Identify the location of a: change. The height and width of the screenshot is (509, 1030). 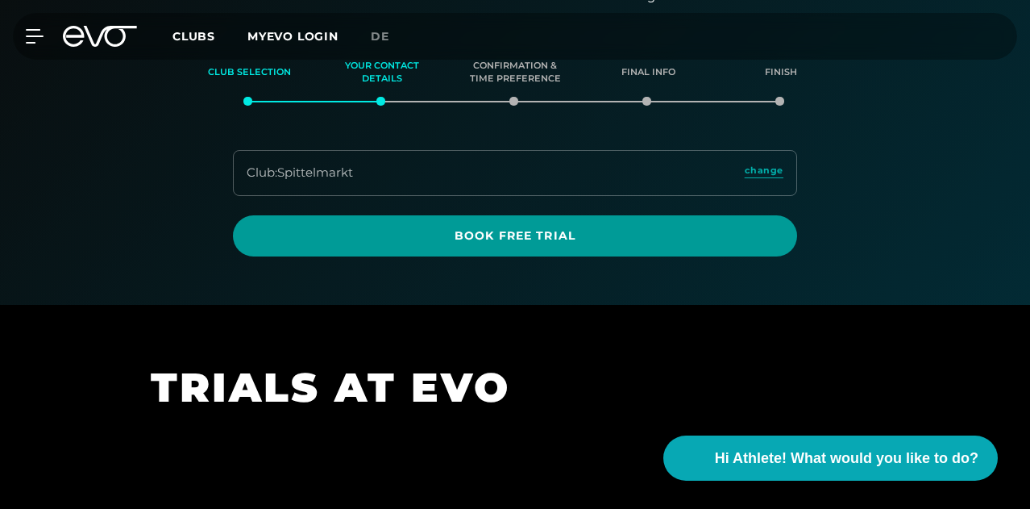
(764, 173).